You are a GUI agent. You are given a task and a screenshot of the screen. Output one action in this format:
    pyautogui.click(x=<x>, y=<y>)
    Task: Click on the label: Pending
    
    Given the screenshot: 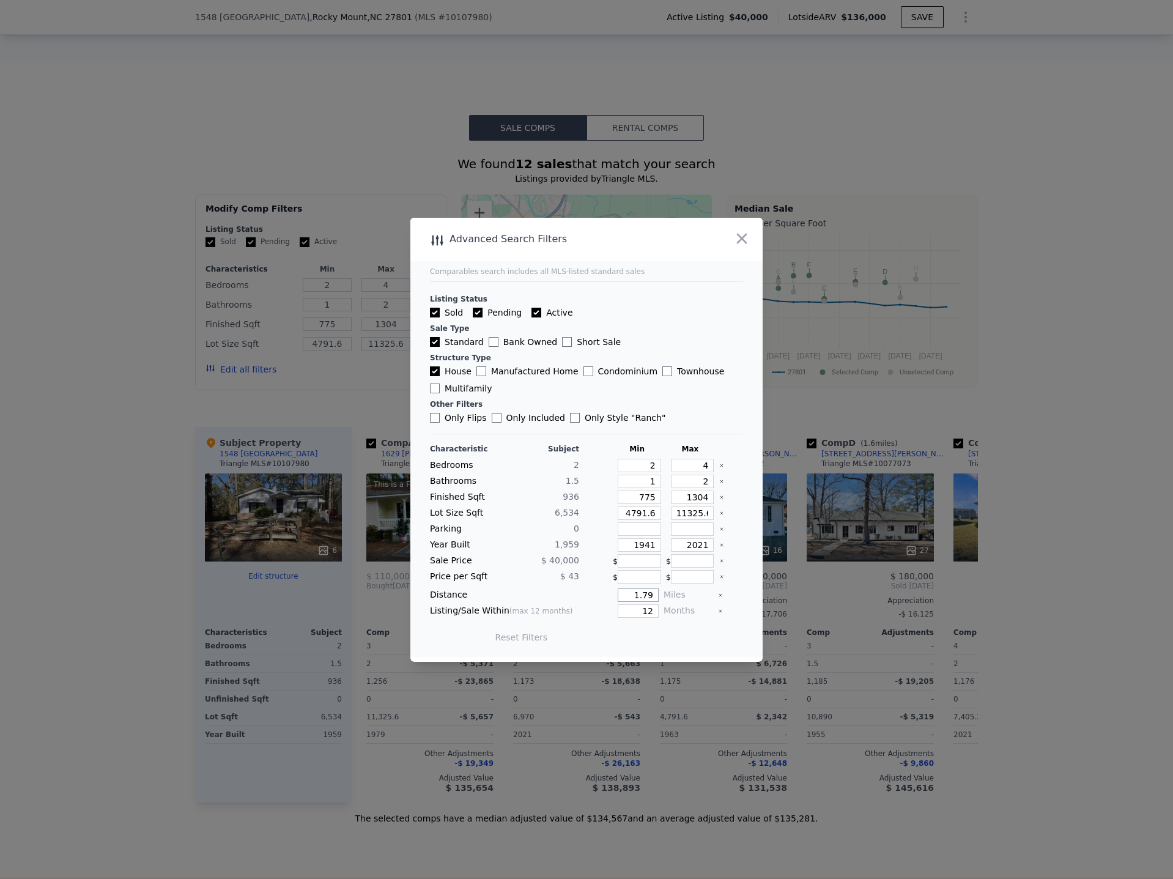 What is the action you would take?
    pyautogui.click(x=497, y=312)
    